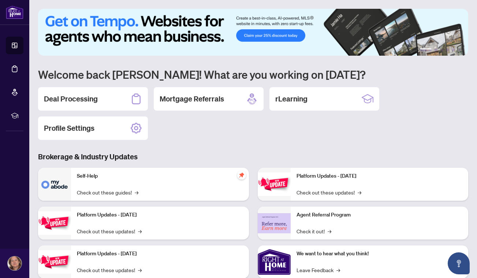 The height and width of the screenshot is (278, 477). Describe the element at coordinates (15, 263) in the screenshot. I see `img: Profile Icon` at that location.